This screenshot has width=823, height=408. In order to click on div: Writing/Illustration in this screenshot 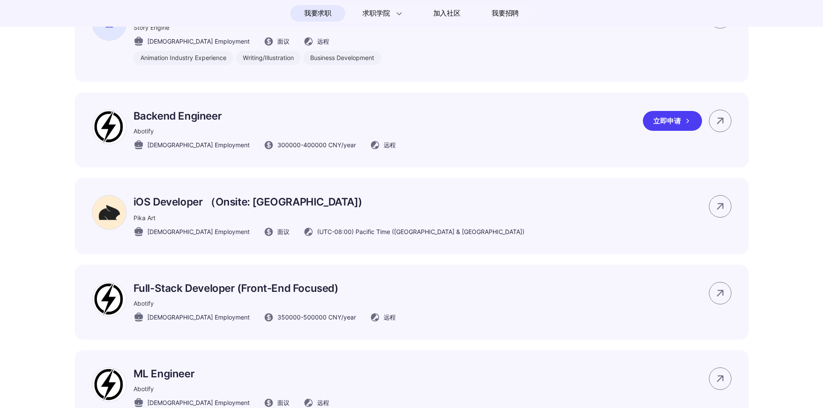, I will do `click(268, 58)`.